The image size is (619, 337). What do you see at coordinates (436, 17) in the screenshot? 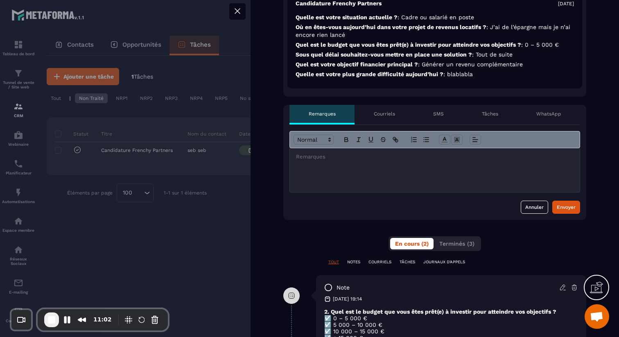
I see `span: : Cadre ou salarié en poste` at bounding box center [436, 17].